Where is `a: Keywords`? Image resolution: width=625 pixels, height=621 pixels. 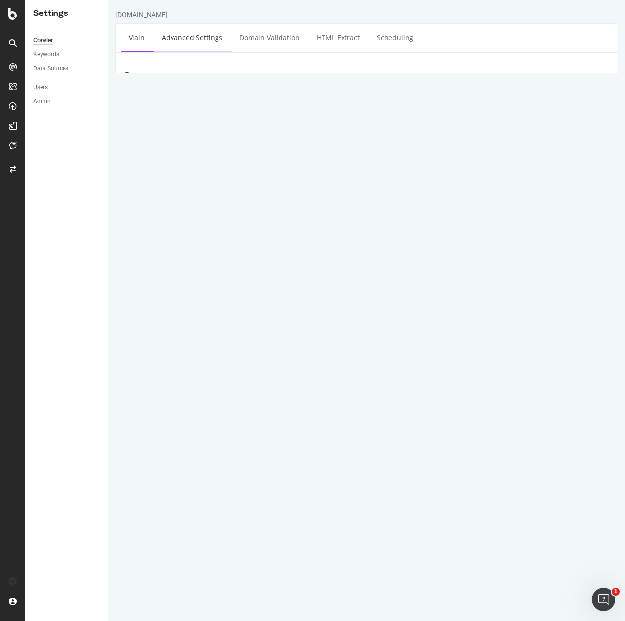 a: Keywords is located at coordinates (67, 54).